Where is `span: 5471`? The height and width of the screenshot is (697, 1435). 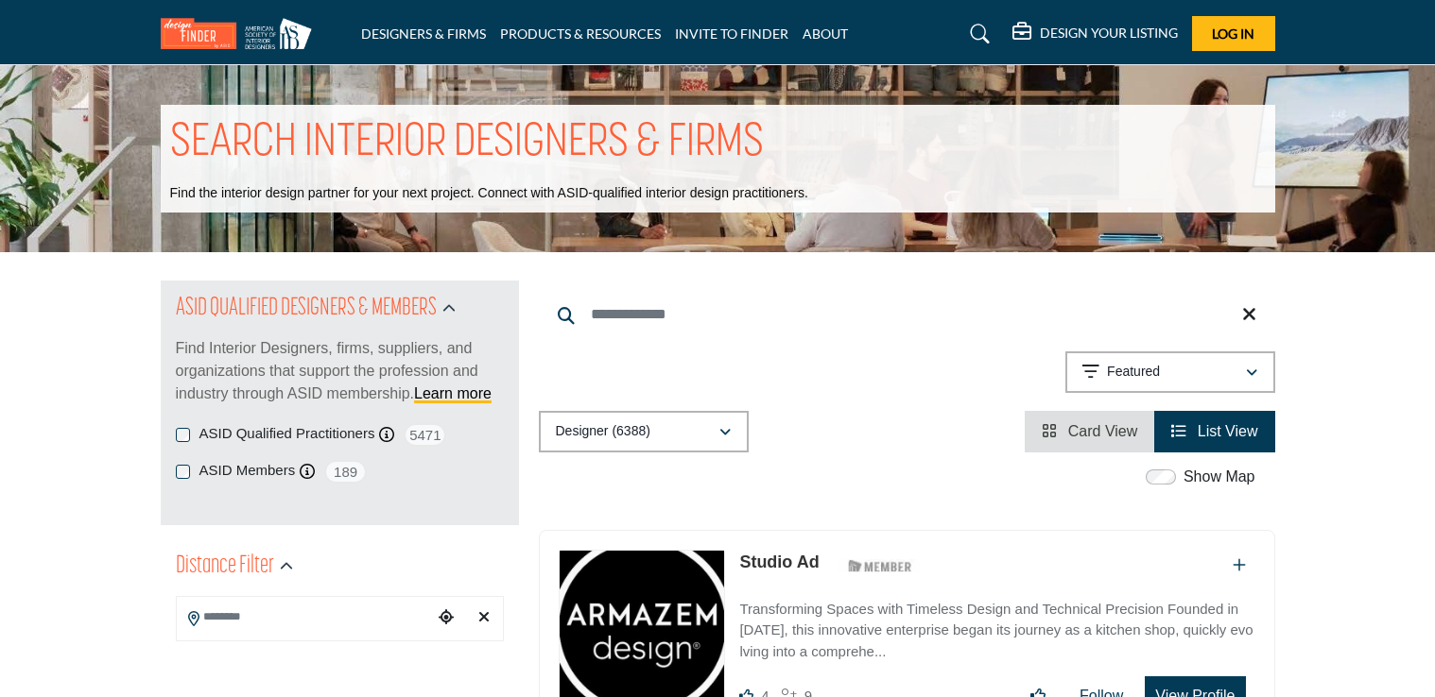 span: 5471 is located at coordinates (424, 435).